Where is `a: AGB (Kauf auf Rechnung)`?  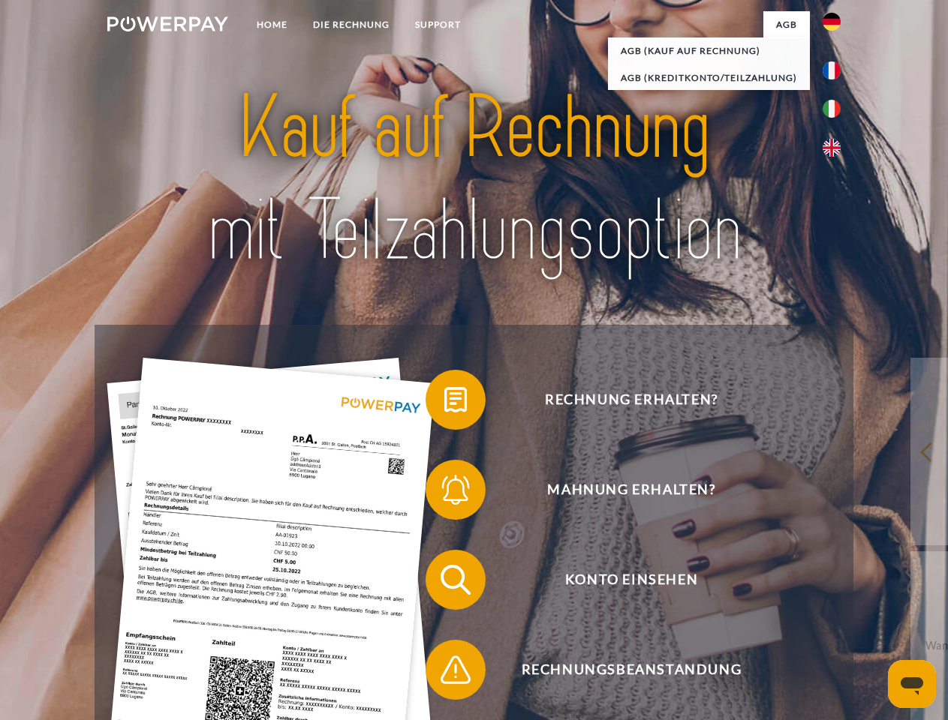
a: AGB (Kauf auf Rechnung) is located at coordinates (708, 51).